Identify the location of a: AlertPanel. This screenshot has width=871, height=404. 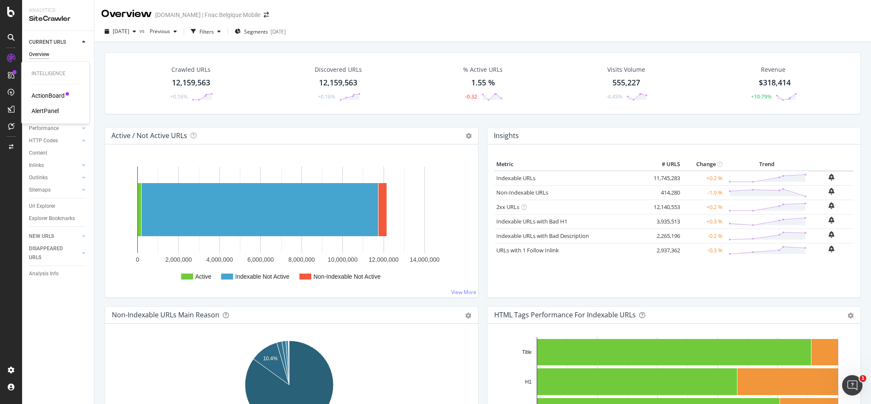
(45, 111).